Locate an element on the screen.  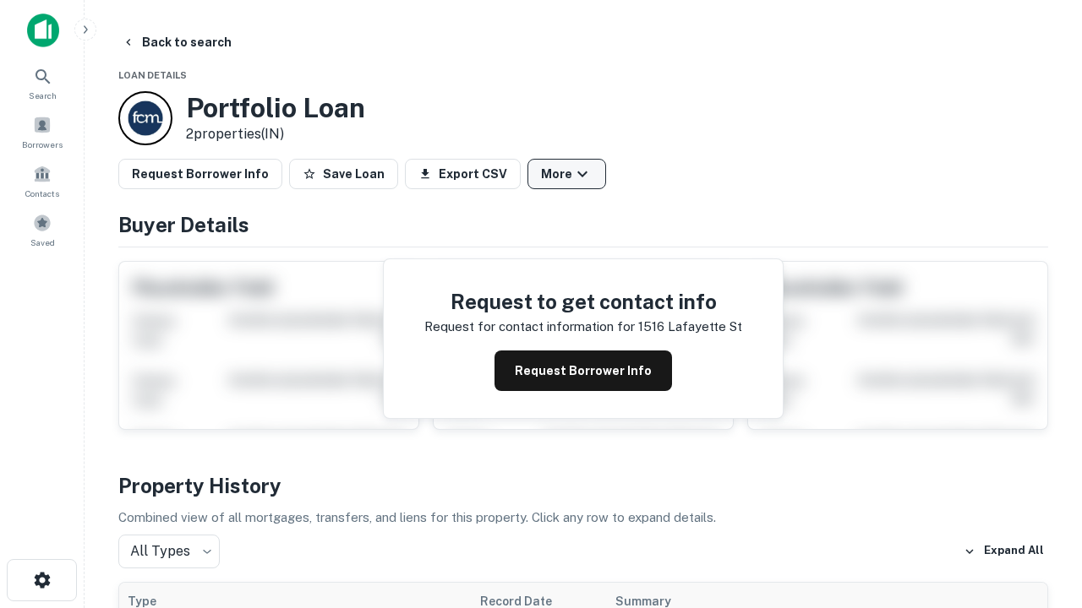
a: Borrowers is located at coordinates (42, 132).